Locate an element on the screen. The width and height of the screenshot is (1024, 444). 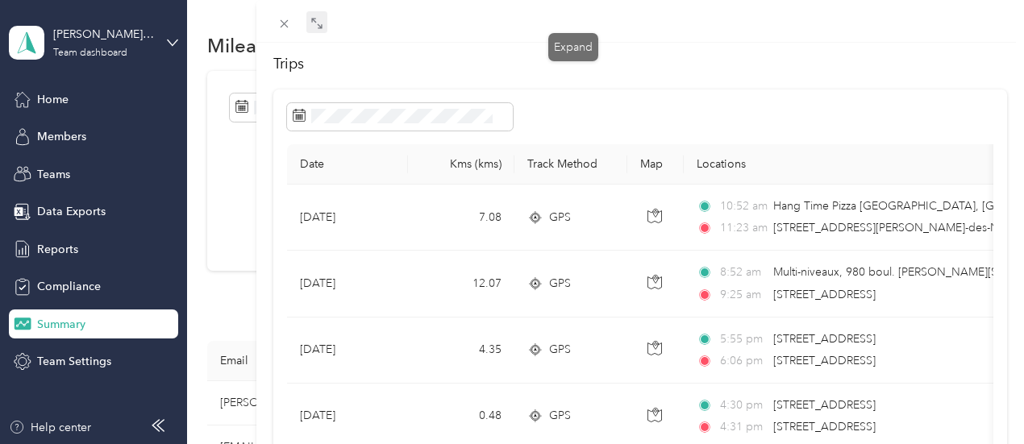
span: 5:55 pm is located at coordinates (743, 340).